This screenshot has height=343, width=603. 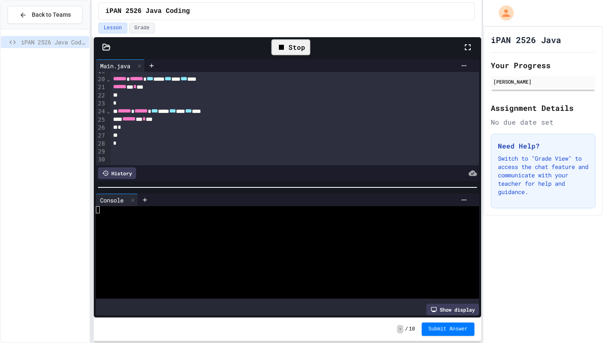 I want to click on h3: Need Help?, so click(x=543, y=146).